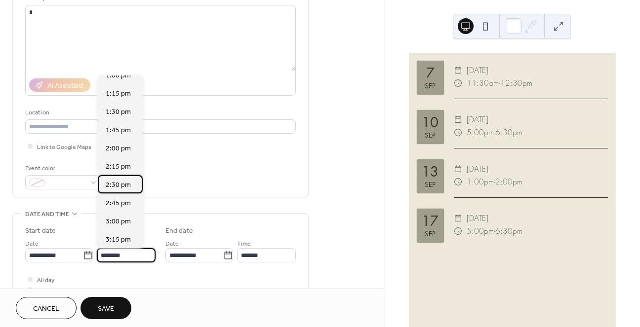 This screenshot has height=327, width=640. I want to click on div: 17, so click(430, 222).